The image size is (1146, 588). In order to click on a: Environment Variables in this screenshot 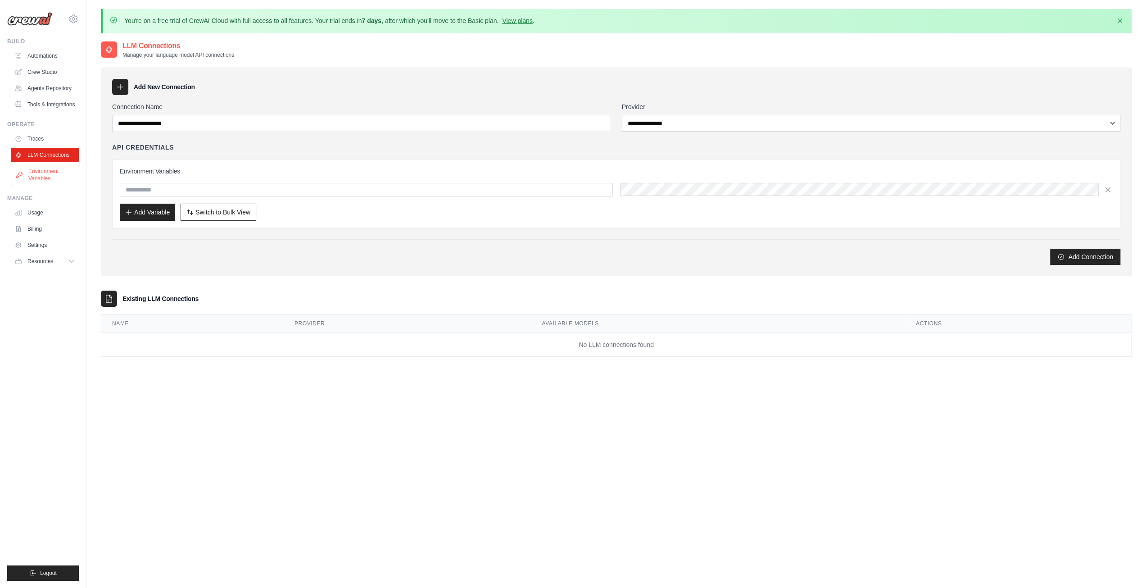, I will do `click(45, 175)`.